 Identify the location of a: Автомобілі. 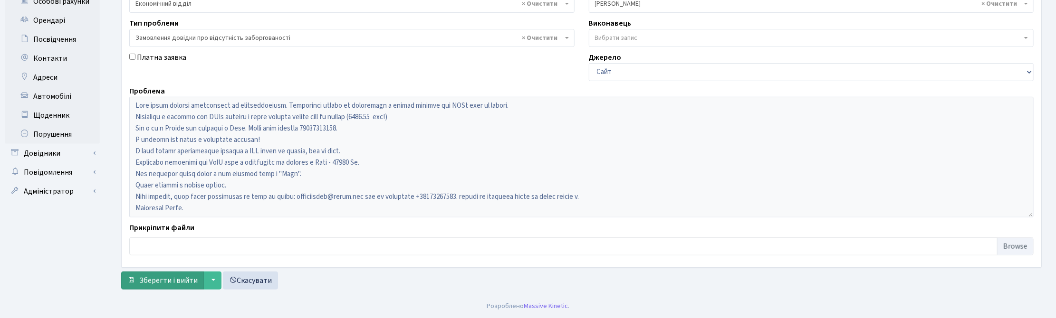
(52, 96).